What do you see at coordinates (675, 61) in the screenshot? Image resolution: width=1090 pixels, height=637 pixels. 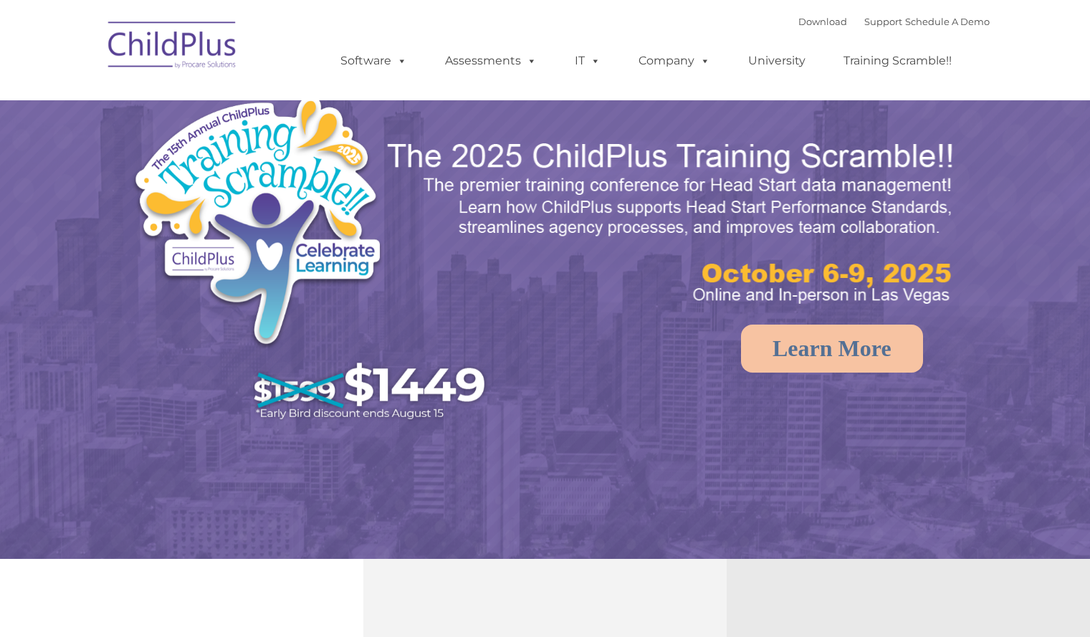 I see `a: Company` at bounding box center [675, 61].